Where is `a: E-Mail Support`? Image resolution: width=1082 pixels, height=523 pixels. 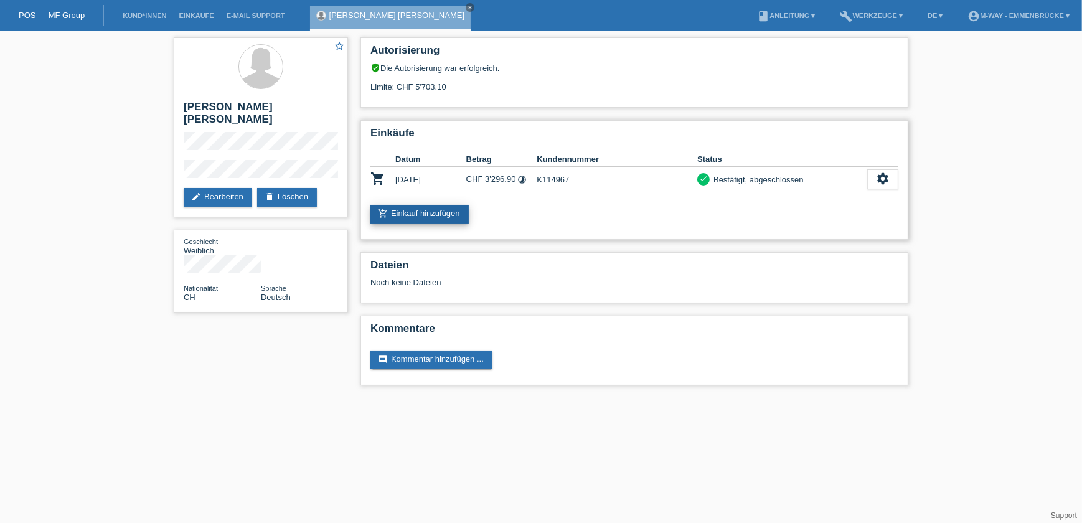 a: E-Mail Support is located at coordinates (256, 16).